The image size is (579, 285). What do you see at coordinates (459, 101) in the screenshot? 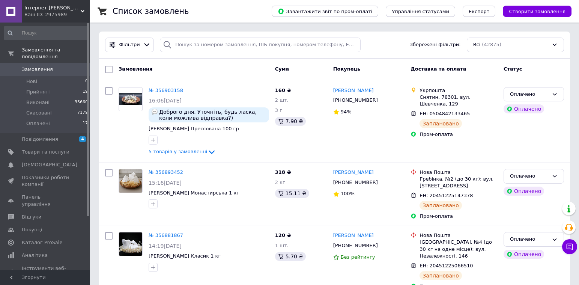
I see `div: Снятин, 78301, вул. Шевченка, 129` at bounding box center [459, 101].